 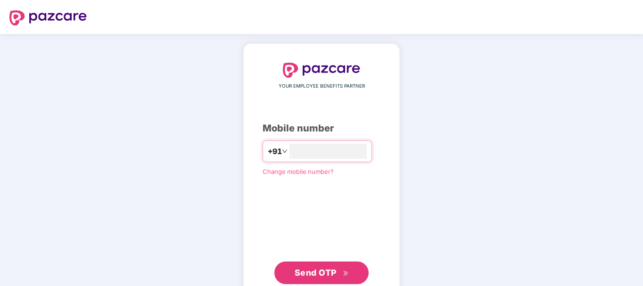 I want to click on span: +91, so click(x=275, y=151).